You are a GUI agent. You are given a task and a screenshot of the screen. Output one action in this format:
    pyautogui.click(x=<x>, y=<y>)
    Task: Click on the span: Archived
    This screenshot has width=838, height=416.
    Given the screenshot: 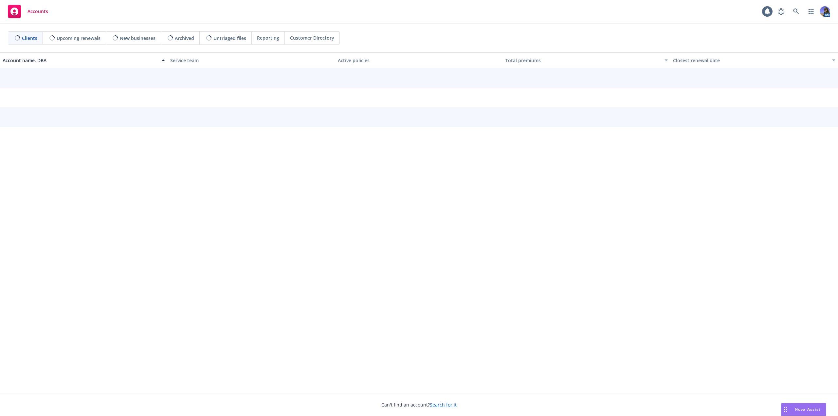 What is the action you would take?
    pyautogui.click(x=184, y=38)
    